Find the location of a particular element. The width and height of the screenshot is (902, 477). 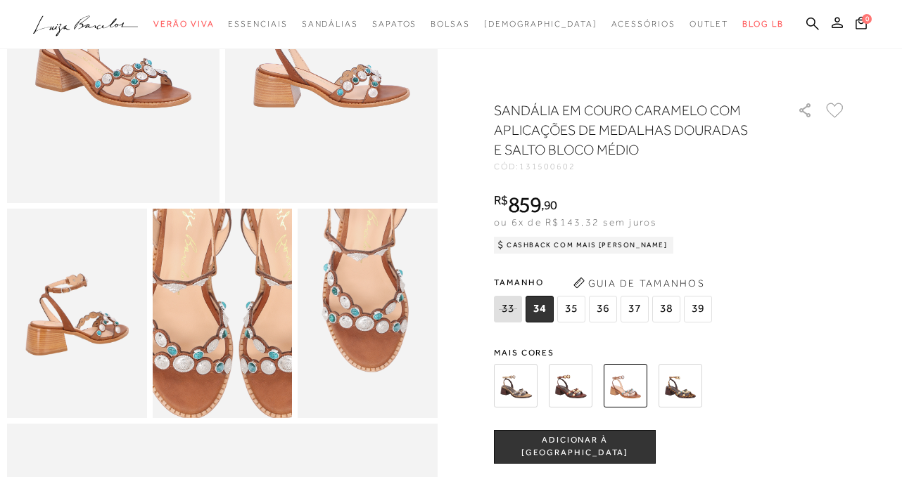

span: 859 is located at coordinates (524, 205).